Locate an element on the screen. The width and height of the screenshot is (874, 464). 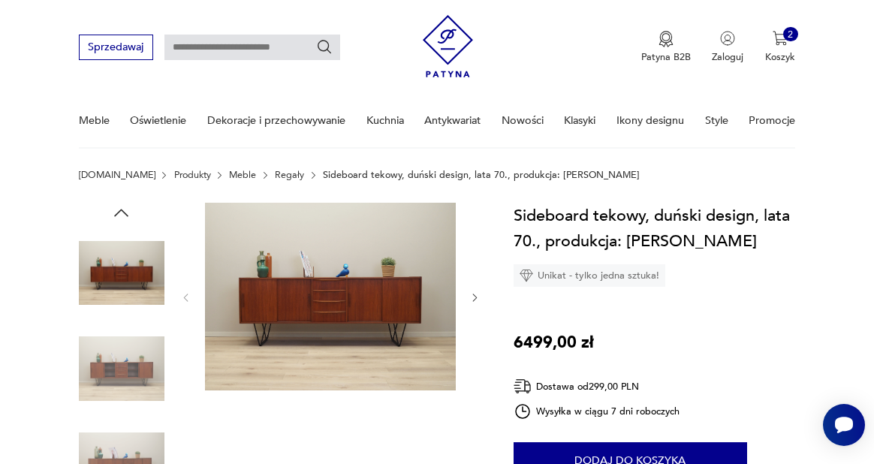
div: Dostawa od 299,00 PLN is located at coordinates (597, 386).